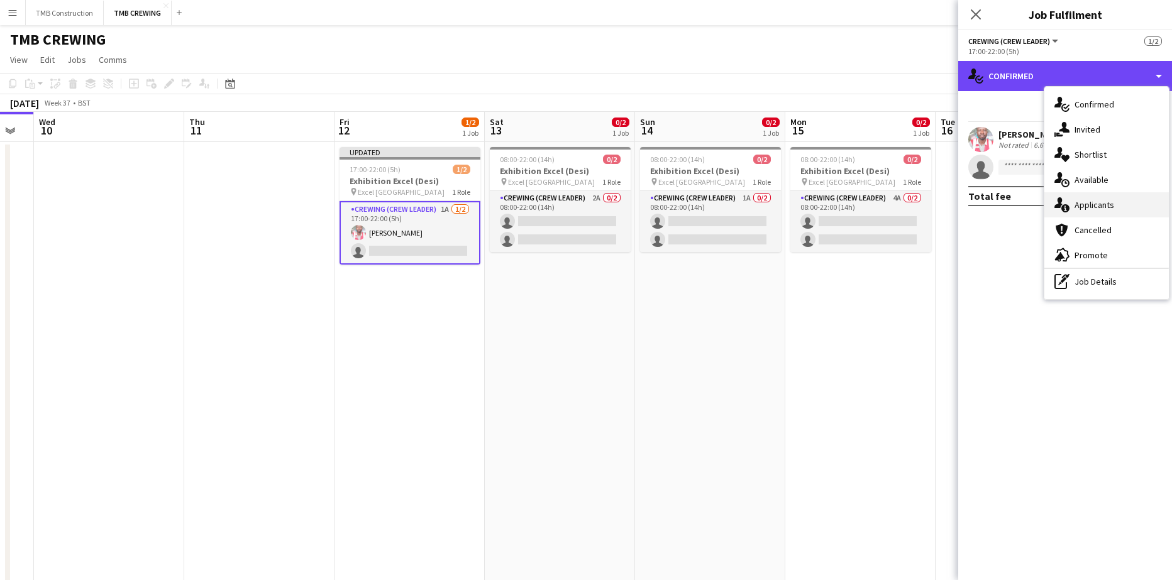 This screenshot has height=580, width=1172. Describe the element at coordinates (65, 13) in the screenshot. I see `button: TMB Construction` at that location.